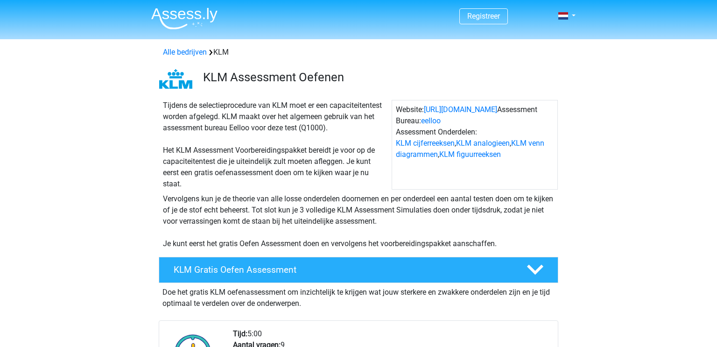 The image size is (717, 347). I want to click on a: Registreer, so click(484, 16).